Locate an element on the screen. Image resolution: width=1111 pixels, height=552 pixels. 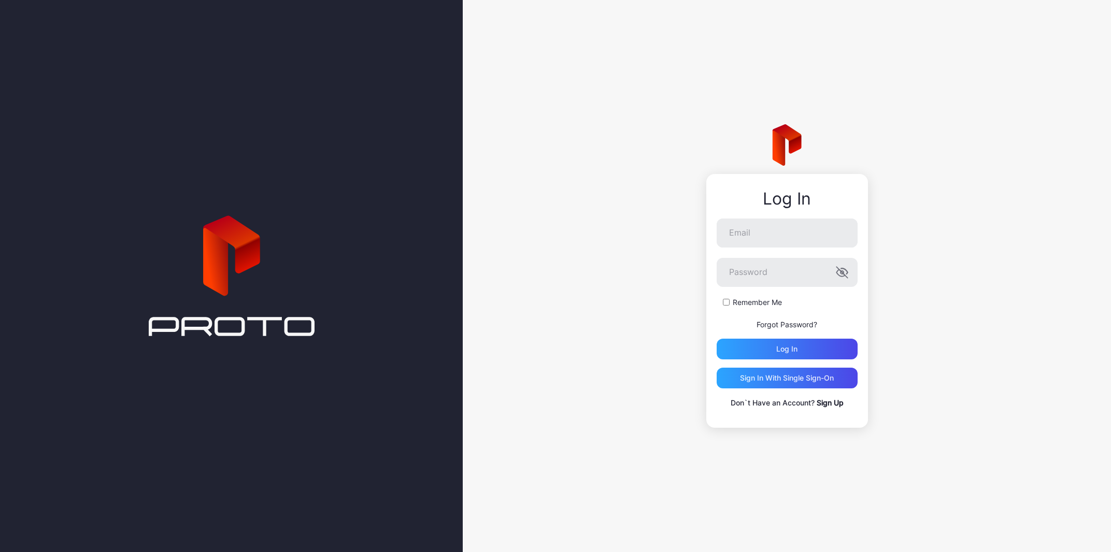
input: Email is located at coordinates (787, 233).